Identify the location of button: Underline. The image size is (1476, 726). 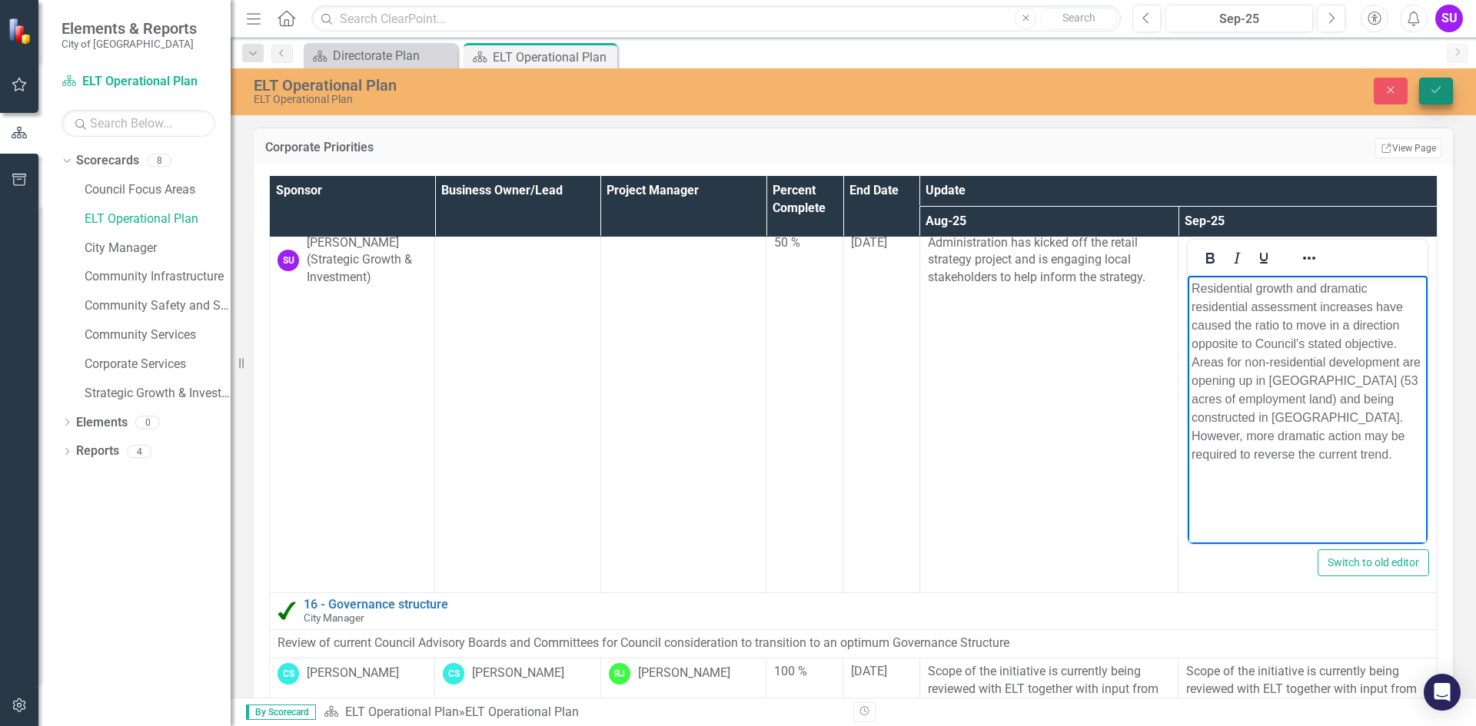
(1264, 258).